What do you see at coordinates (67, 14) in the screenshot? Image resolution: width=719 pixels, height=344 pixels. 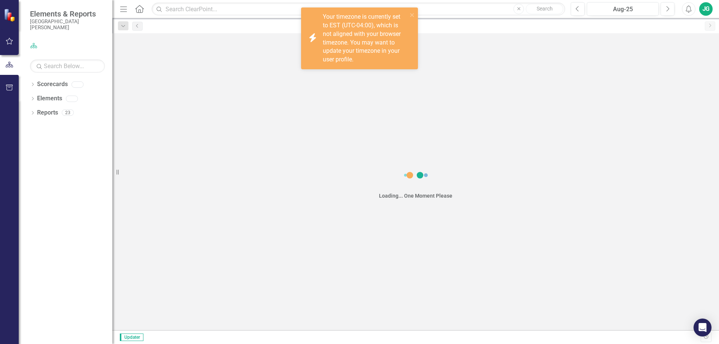 I see `span: Elements & Reports` at bounding box center [67, 14].